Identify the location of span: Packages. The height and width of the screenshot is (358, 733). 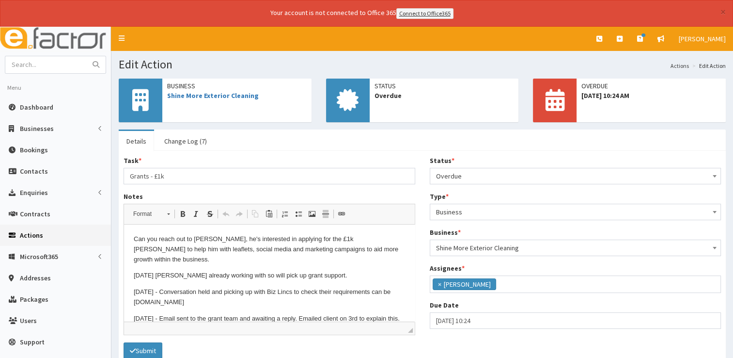
(34, 299).